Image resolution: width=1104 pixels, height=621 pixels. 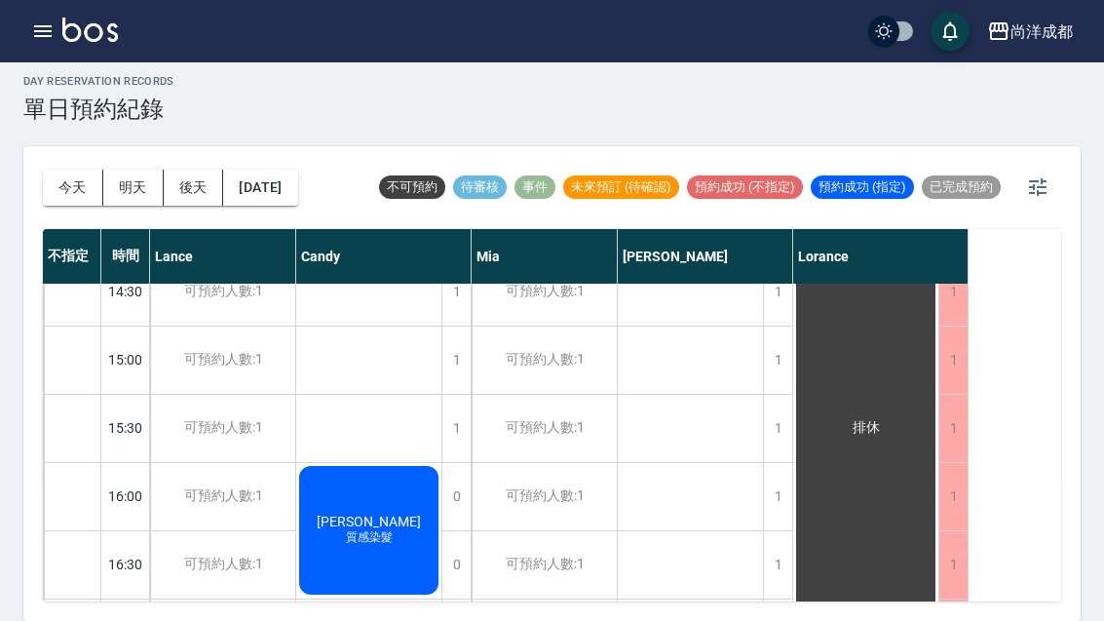 What do you see at coordinates (73, 187) in the screenshot?
I see `button: 今天` at bounding box center [73, 187].